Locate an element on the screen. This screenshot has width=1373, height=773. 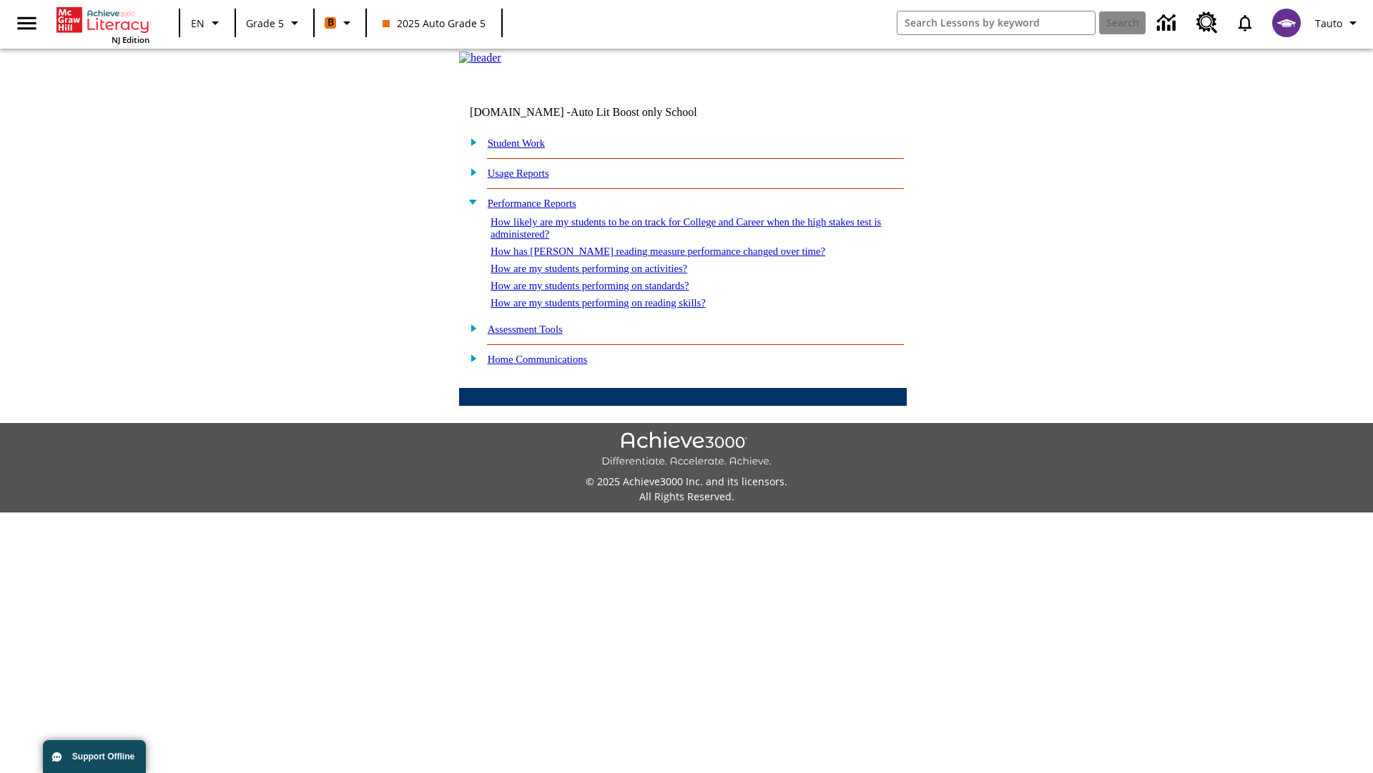
button: Boost Class color is orange. Change class color is located at coordinates (340, 23).